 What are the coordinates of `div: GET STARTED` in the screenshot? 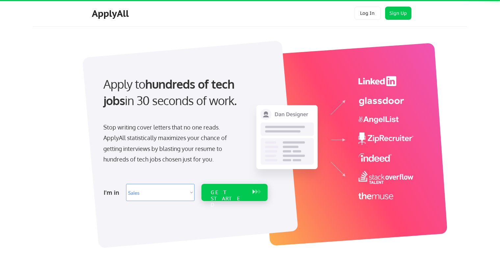 It's located at (228, 199).